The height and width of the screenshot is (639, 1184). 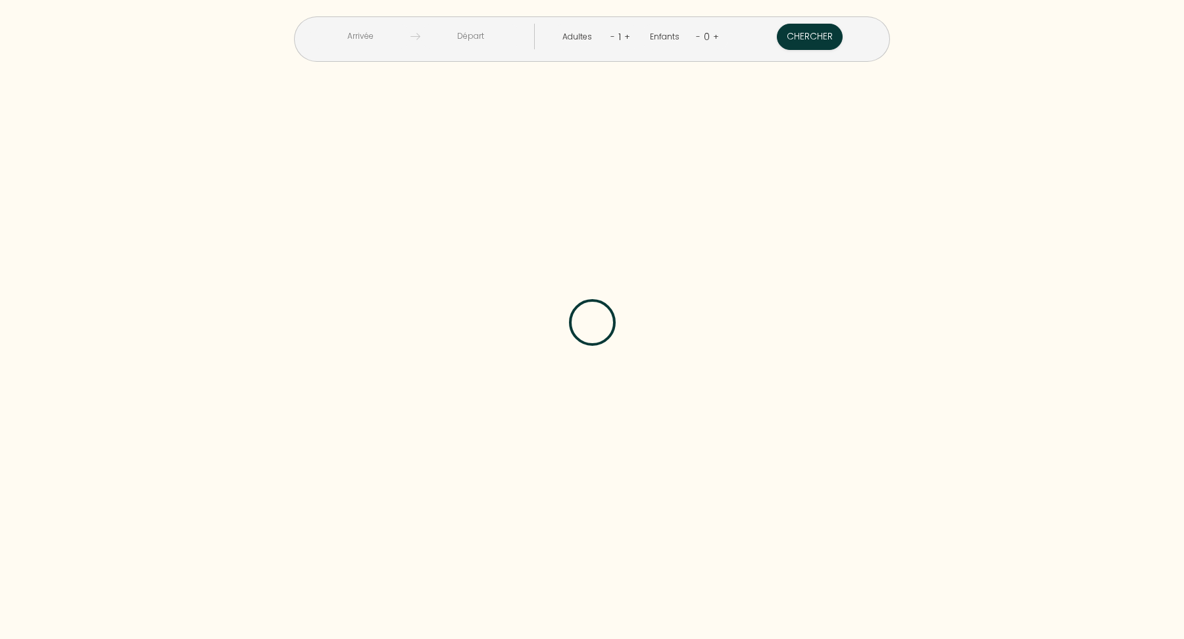 What do you see at coordinates (360, 36) in the screenshot?
I see `input: Arrivée` at bounding box center [360, 36].